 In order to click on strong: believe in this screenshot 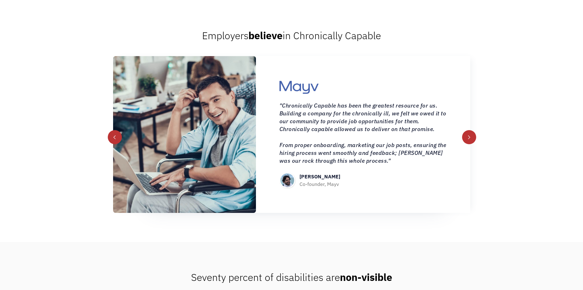, I will do `click(266, 35)`.